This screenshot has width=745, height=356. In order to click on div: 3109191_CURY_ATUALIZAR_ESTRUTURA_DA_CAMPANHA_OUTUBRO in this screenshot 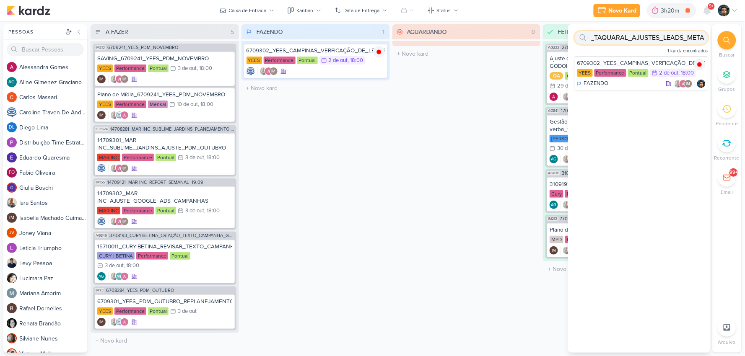, I will do `click(617, 185)`.